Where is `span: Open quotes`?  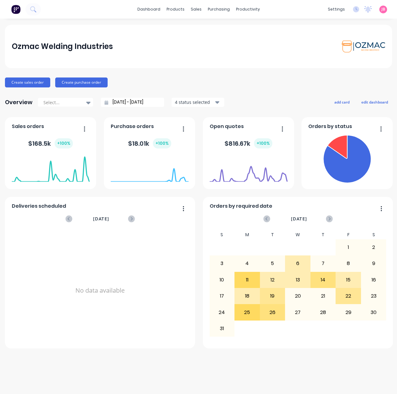 span: Open quotes is located at coordinates (227, 127).